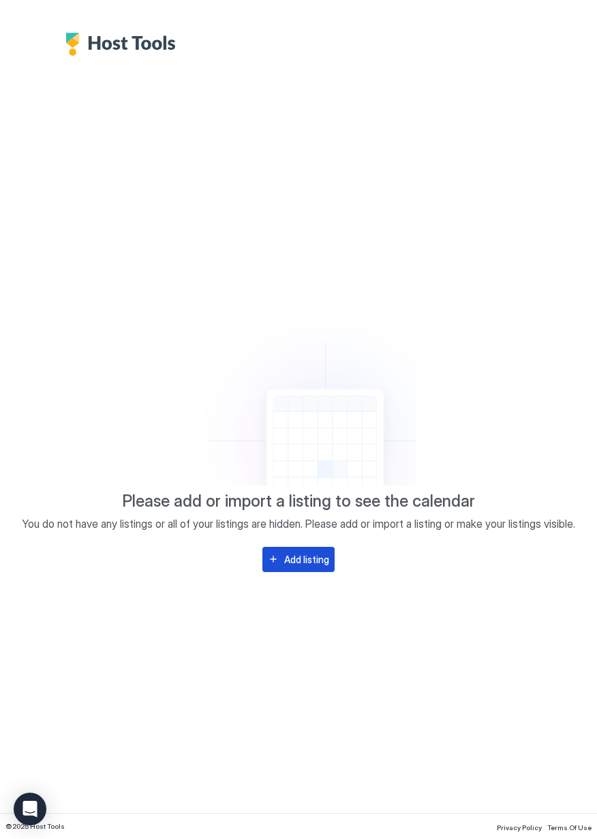  I want to click on span: © 2025 Host Tools, so click(35, 826).